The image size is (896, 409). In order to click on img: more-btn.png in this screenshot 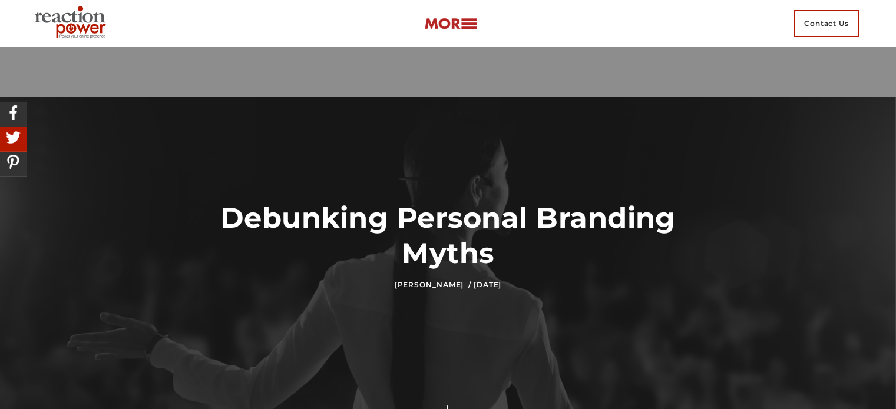, I will do `click(451, 24)`.